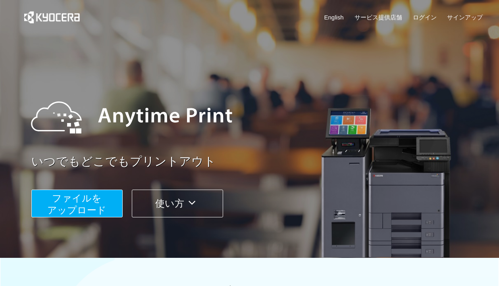 The image size is (499, 286). I want to click on a: ログイン, so click(425, 17).